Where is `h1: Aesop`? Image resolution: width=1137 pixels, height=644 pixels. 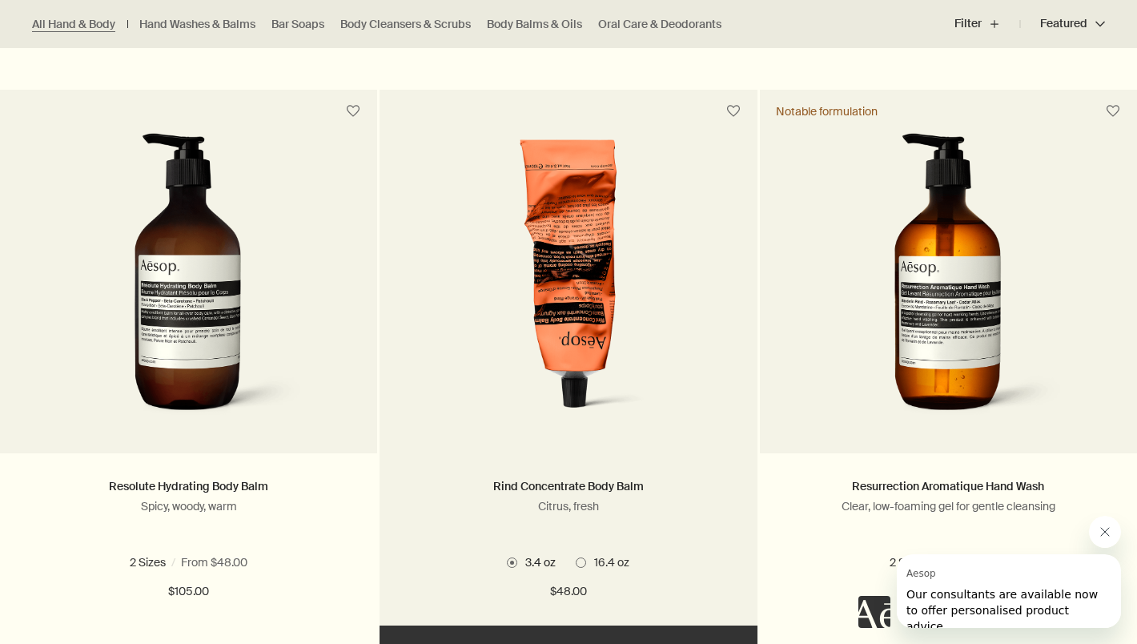
h1: Aesop is located at coordinates (112, 19).